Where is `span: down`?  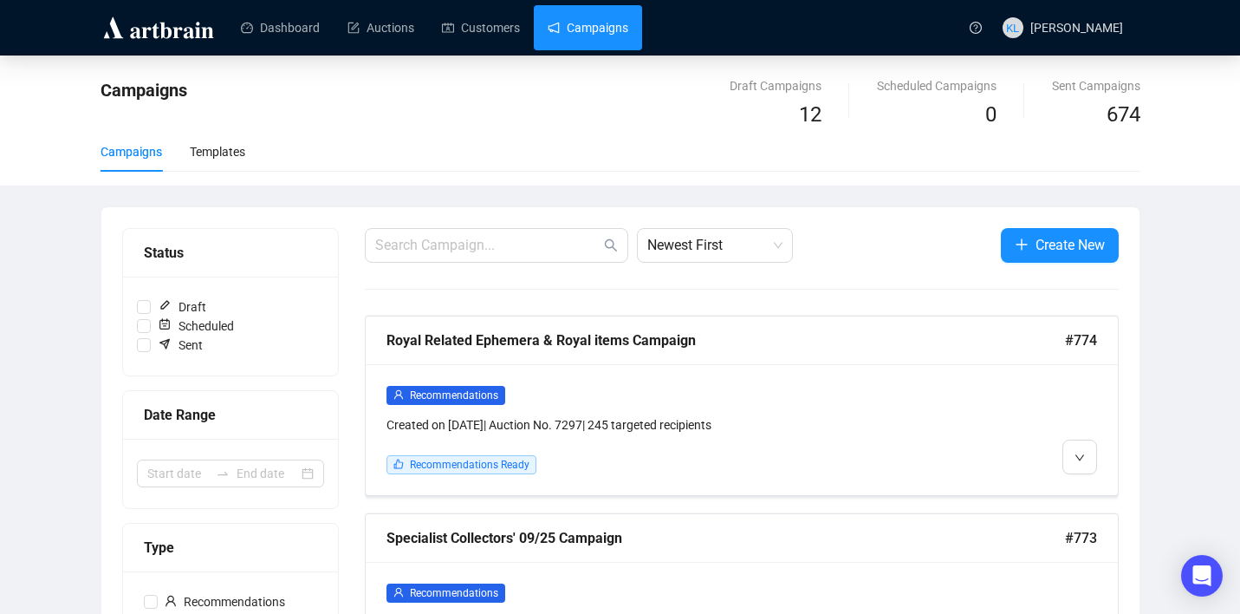 span: down is located at coordinates (1080, 458).